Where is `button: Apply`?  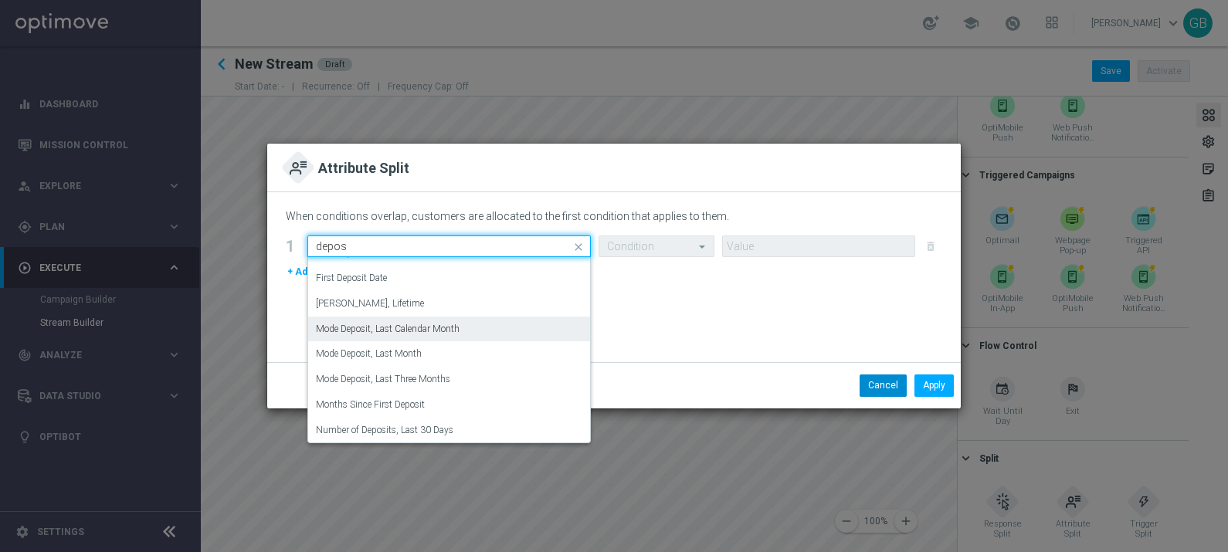
button: Apply is located at coordinates (934, 386).